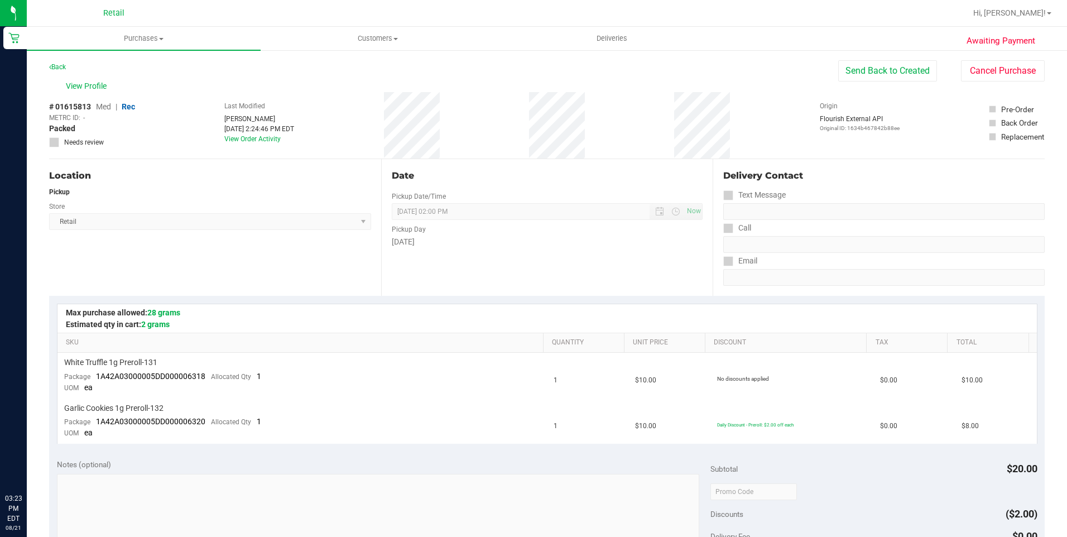  I want to click on span: Notes (optional), so click(84, 465).